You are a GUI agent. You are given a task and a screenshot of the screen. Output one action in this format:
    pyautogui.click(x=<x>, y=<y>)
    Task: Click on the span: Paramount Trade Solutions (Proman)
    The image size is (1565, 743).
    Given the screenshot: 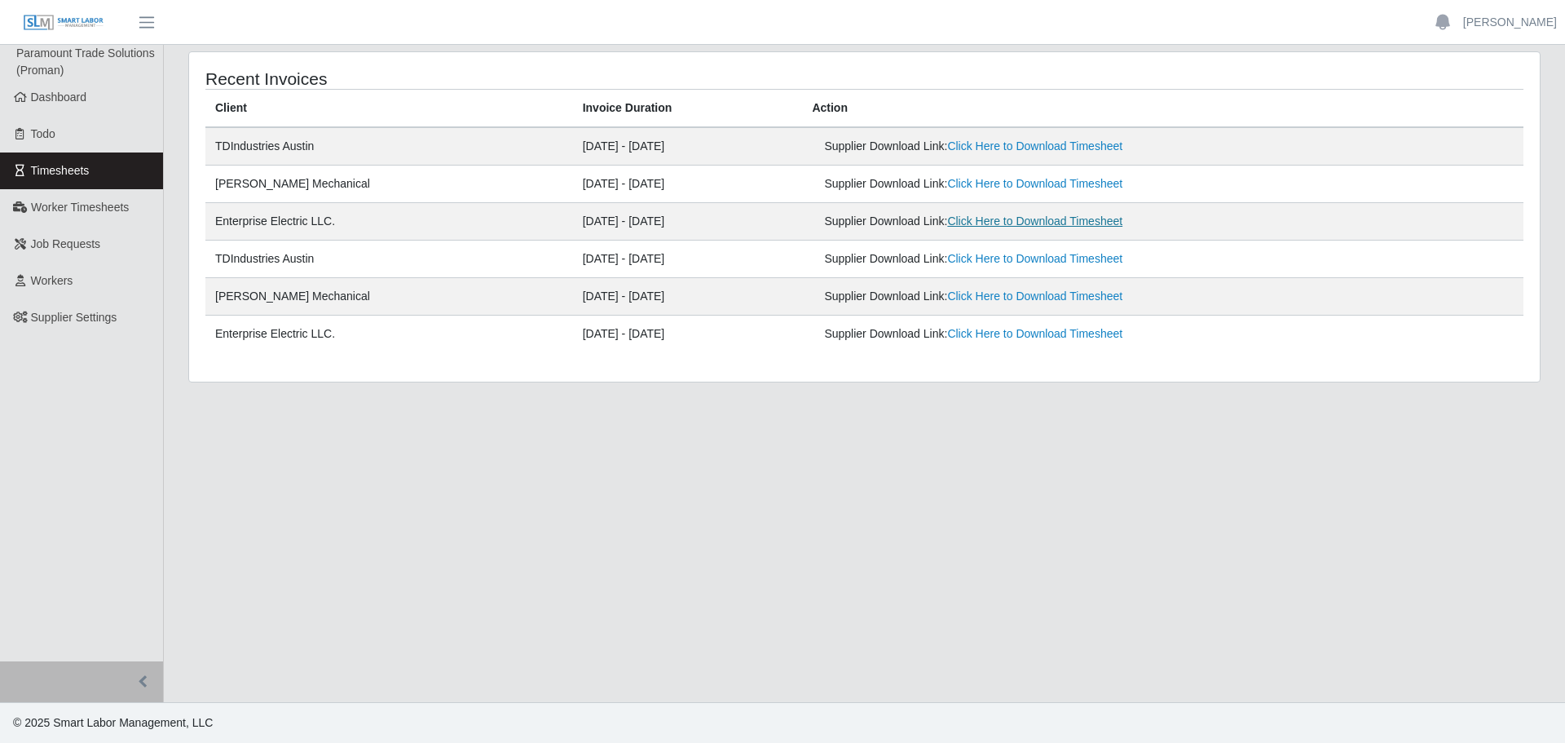 What is the action you would take?
    pyautogui.click(x=86, y=61)
    